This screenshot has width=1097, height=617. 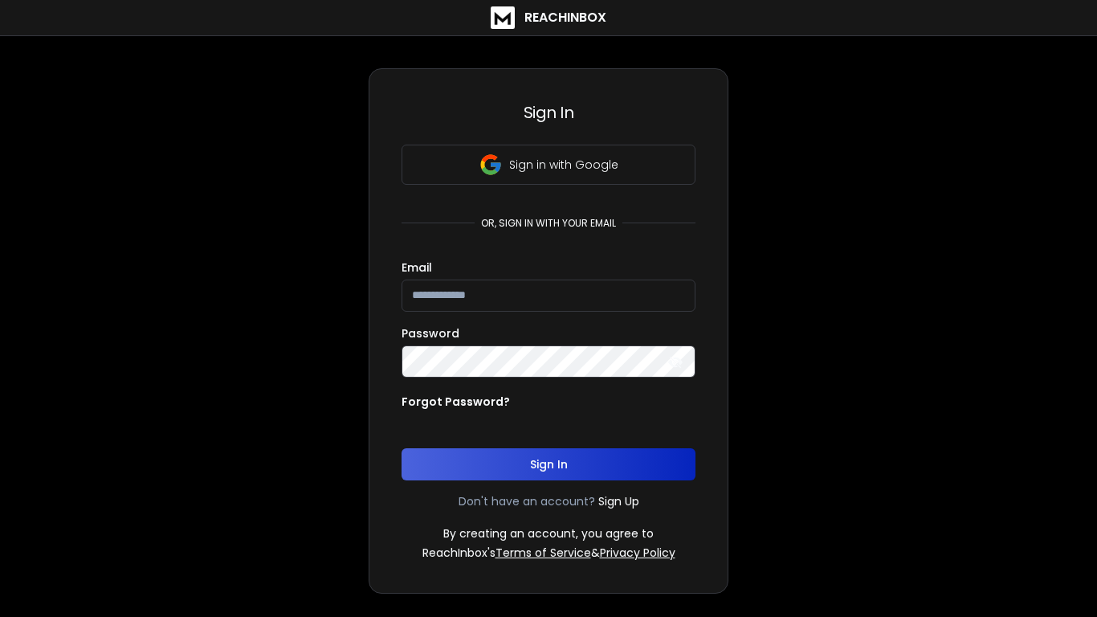 What do you see at coordinates (549, 553) in the screenshot?
I see `p: ReachInbox's &` at bounding box center [549, 553].